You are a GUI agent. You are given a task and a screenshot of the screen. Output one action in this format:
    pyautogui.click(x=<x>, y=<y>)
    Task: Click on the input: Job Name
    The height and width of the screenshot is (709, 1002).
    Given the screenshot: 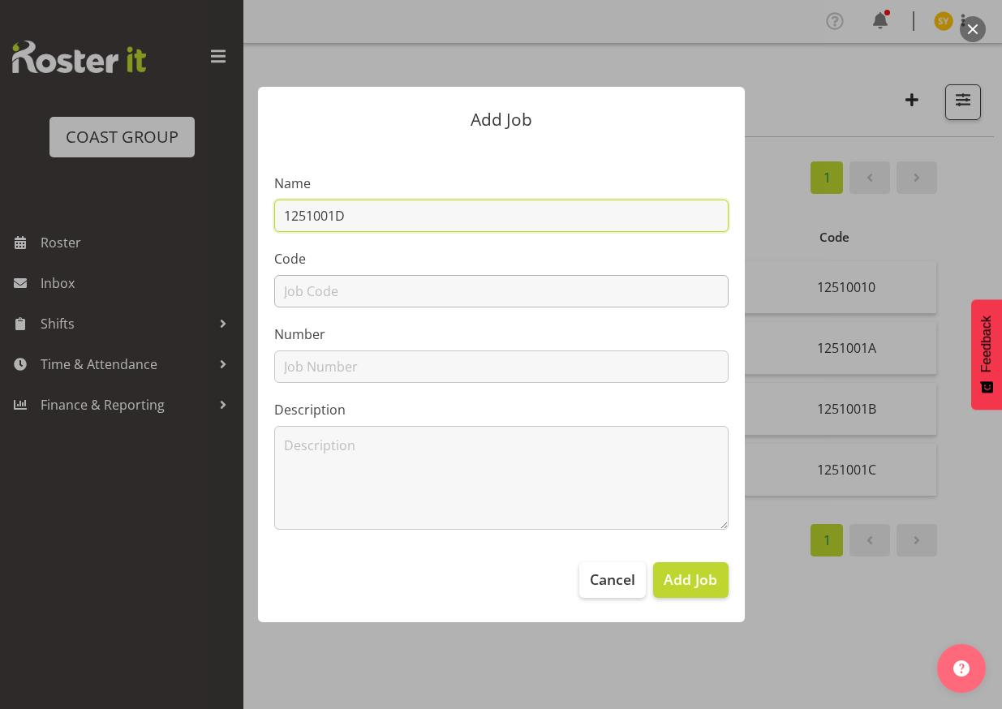 What is the action you would take?
    pyautogui.click(x=502, y=216)
    